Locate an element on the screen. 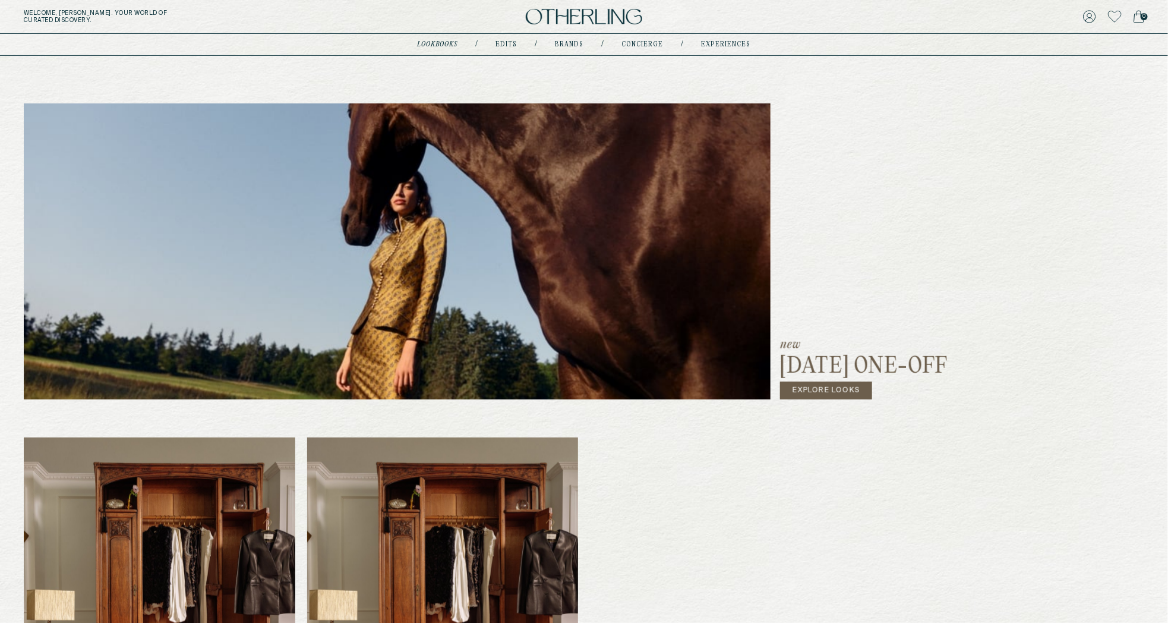 The width and height of the screenshot is (1168, 623). img: logo is located at coordinates (584, 17).